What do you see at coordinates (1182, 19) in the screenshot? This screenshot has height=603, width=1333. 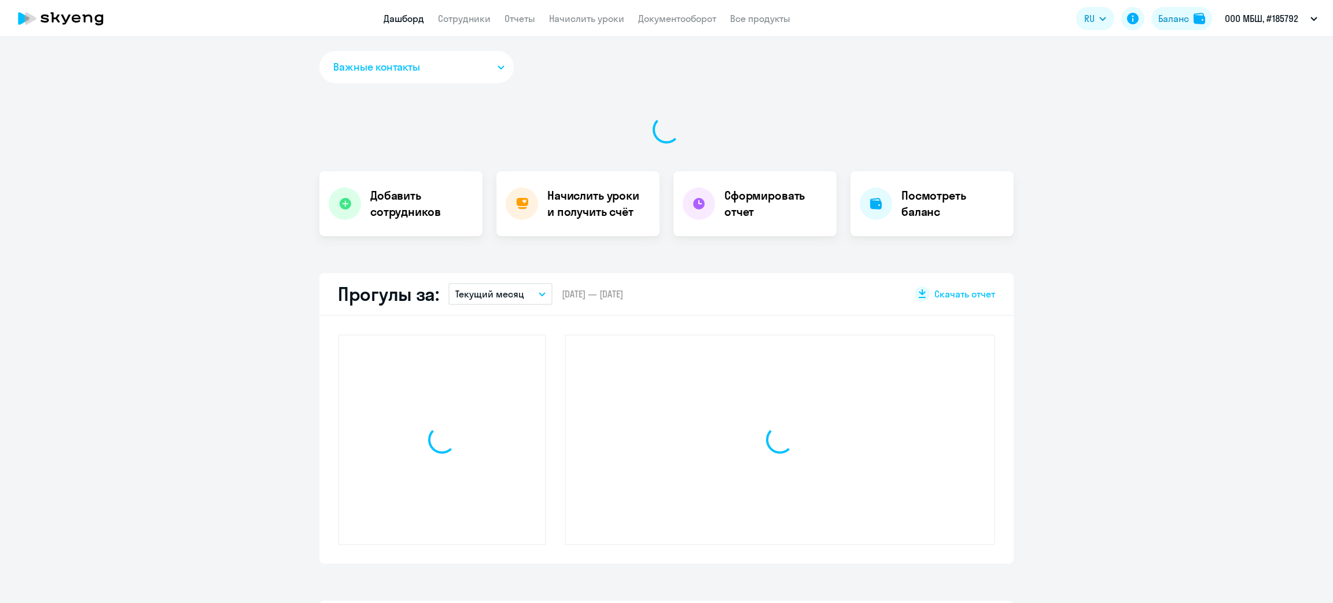 I see `button: Балансbalance` at bounding box center [1182, 19].